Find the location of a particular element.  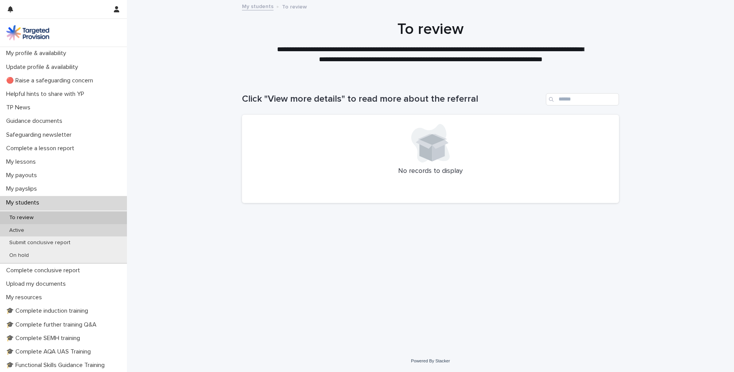

img: M5nRWzHhSzIhMunXDL62 is located at coordinates (28, 33).